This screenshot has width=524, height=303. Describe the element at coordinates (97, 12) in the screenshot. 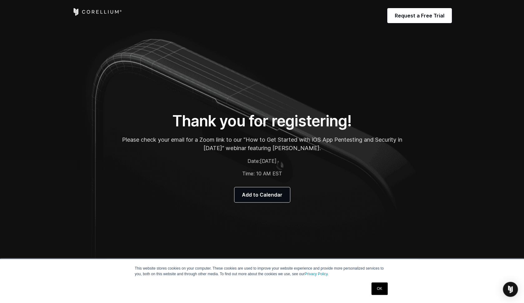

I see `a: Corellium Home` at that location.